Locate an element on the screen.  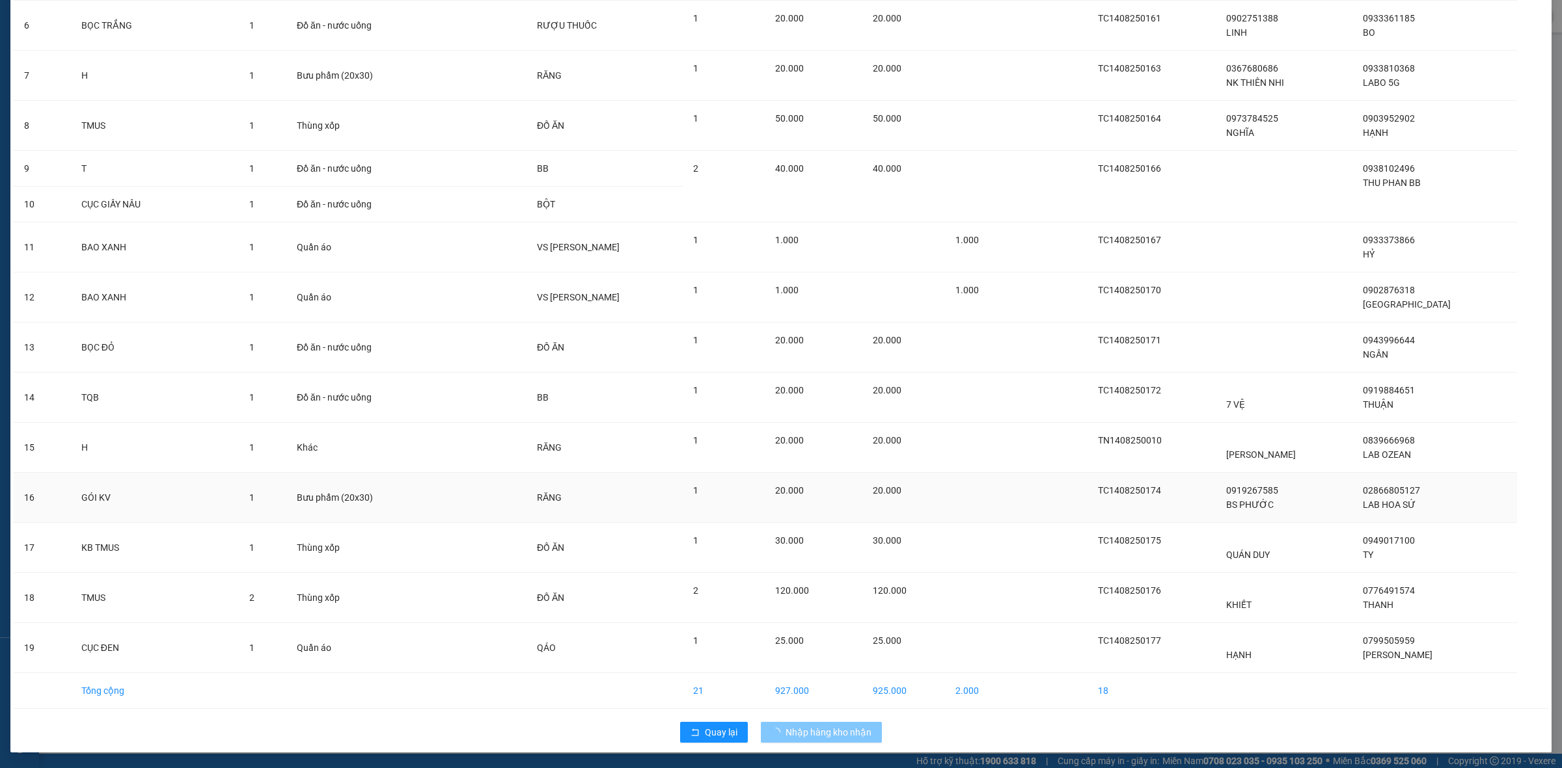
td: 17 is located at coordinates (42, 548).